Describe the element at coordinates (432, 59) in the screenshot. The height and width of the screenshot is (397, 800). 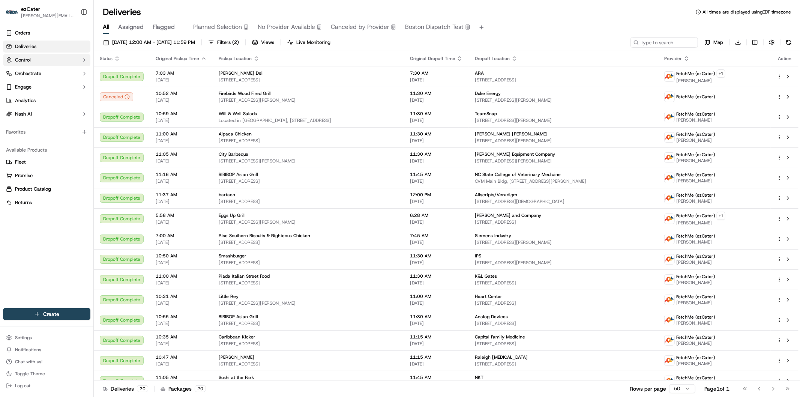
I see `span: Original Dropoff Time` at that location.